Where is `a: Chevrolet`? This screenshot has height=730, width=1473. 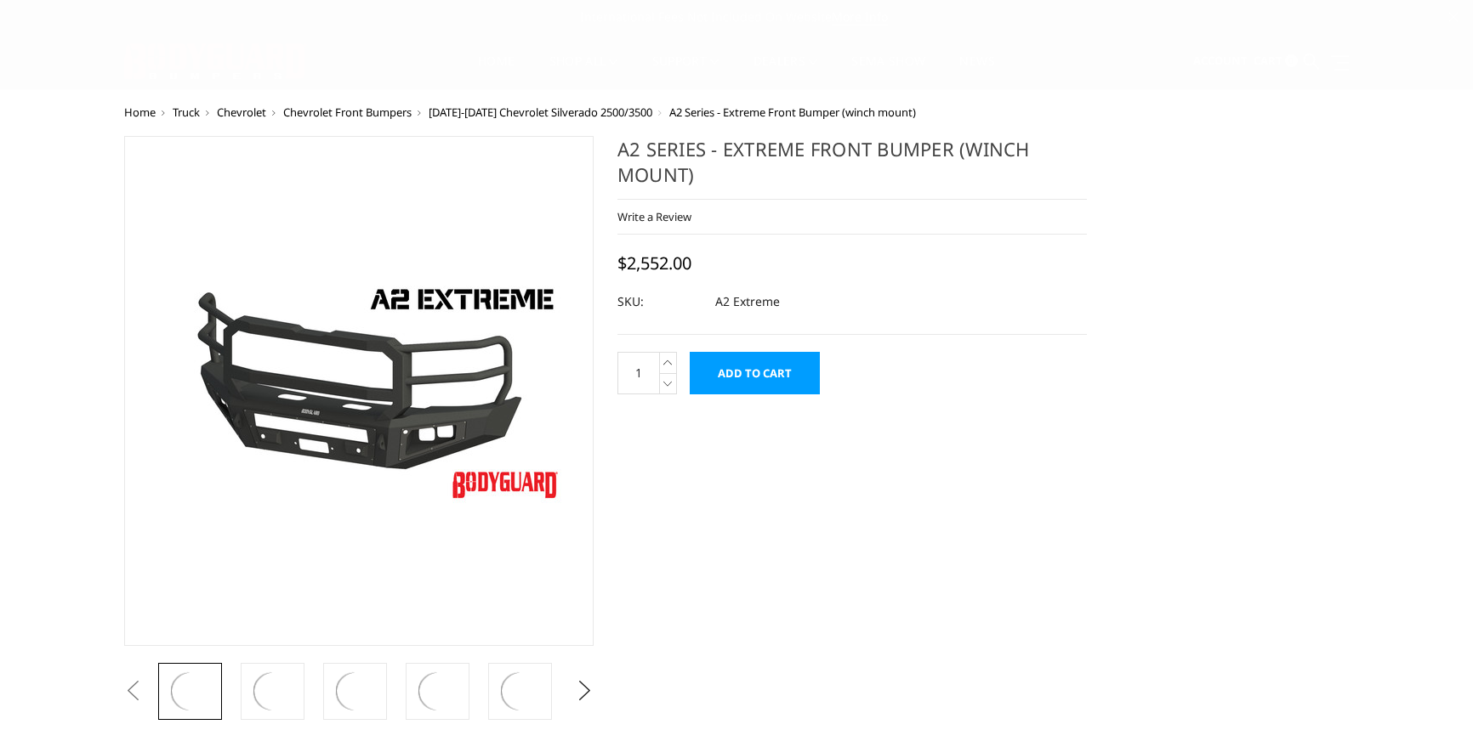 a: Chevrolet is located at coordinates (241, 112).